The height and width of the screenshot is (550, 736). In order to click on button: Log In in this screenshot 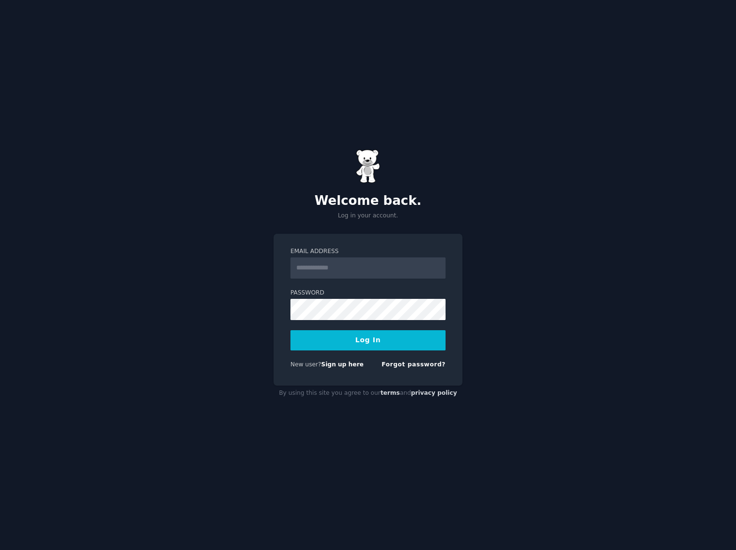, I will do `click(368, 340)`.